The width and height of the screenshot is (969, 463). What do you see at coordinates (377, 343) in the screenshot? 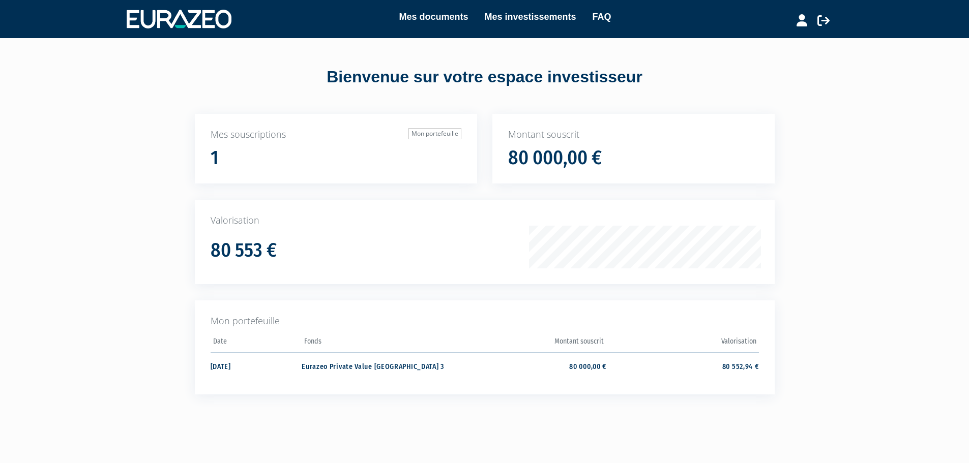
I see `th: Fonds` at bounding box center [377, 343].